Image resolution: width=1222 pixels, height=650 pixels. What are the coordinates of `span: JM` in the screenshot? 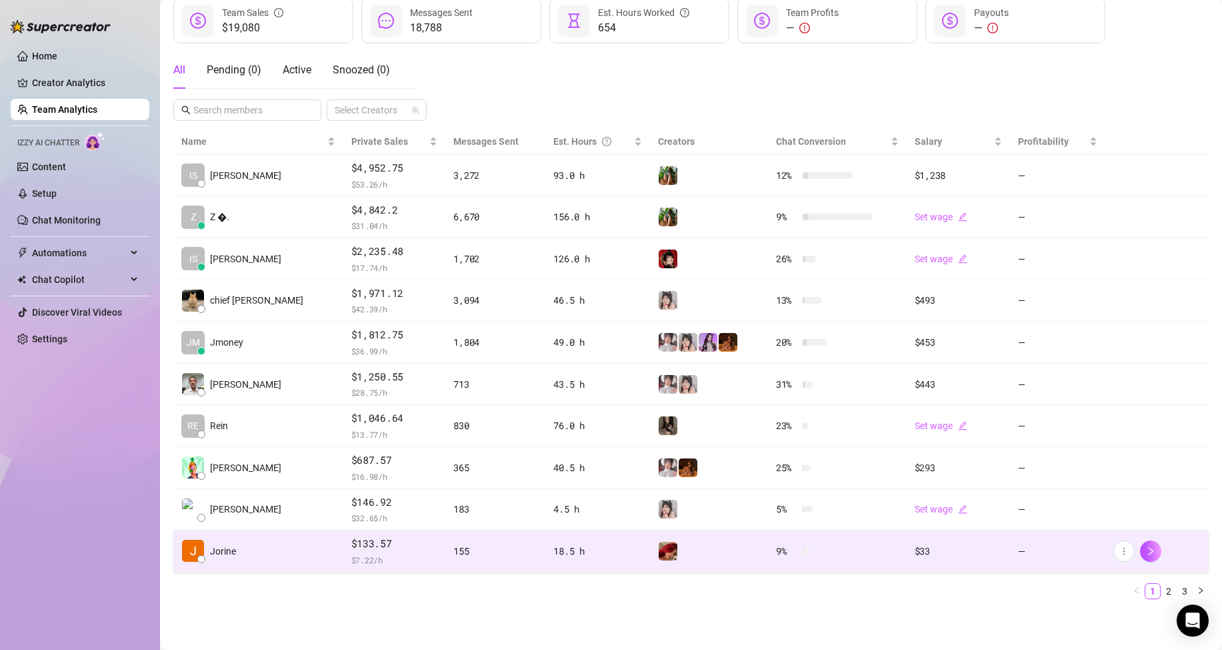 It's located at (193, 342).